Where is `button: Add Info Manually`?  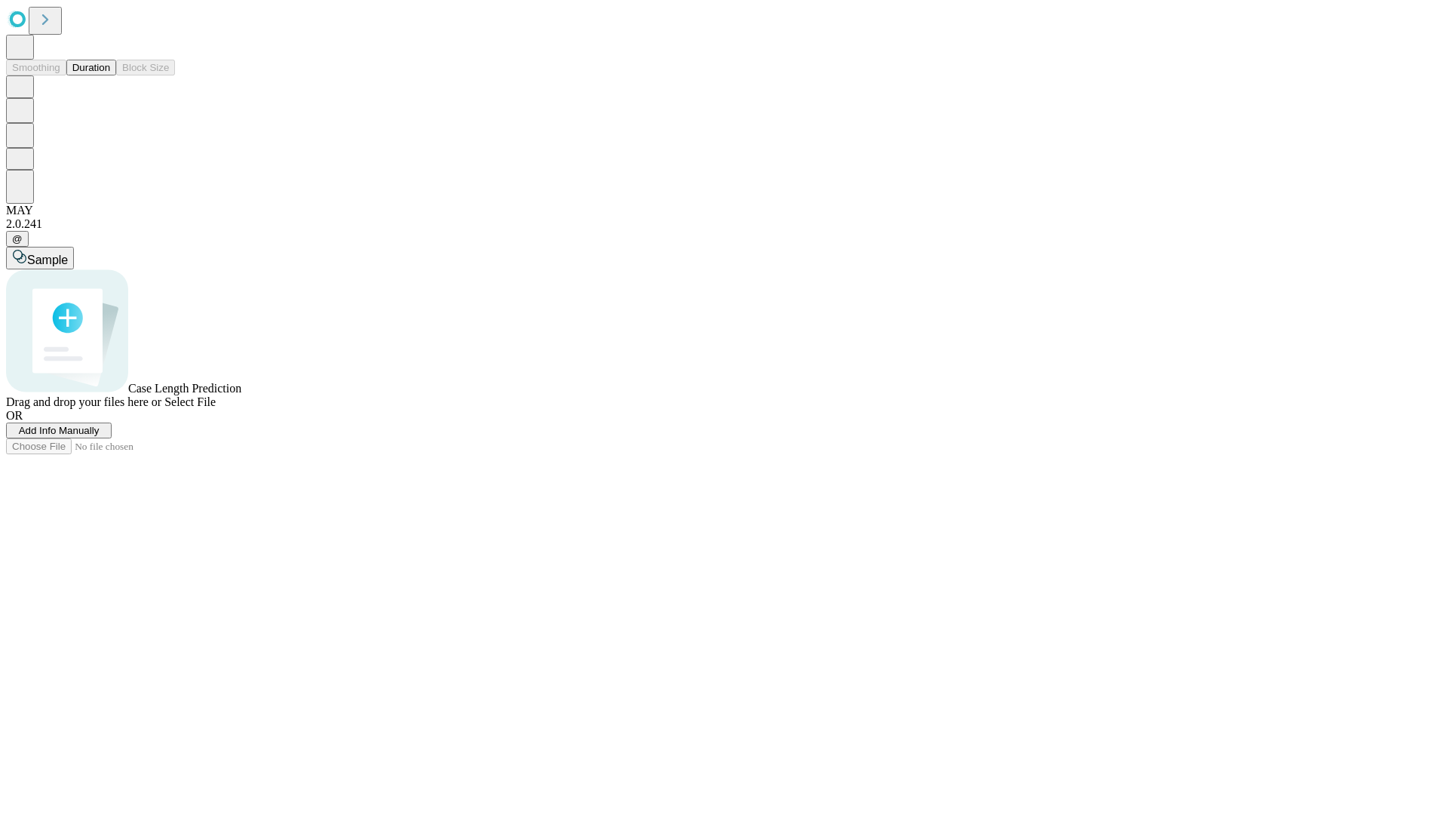 button: Add Info Manually is located at coordinates (59, 430).